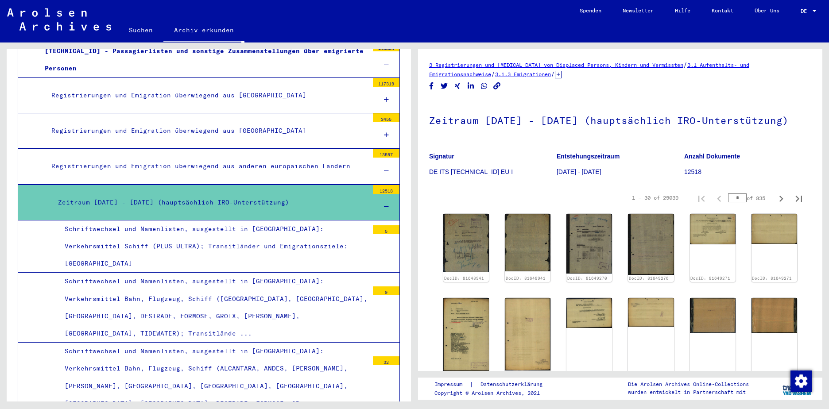 The height and width of the screenshot is (409, 829). I want to click on img: Arolsen_neg.svg, so click(59, 19).